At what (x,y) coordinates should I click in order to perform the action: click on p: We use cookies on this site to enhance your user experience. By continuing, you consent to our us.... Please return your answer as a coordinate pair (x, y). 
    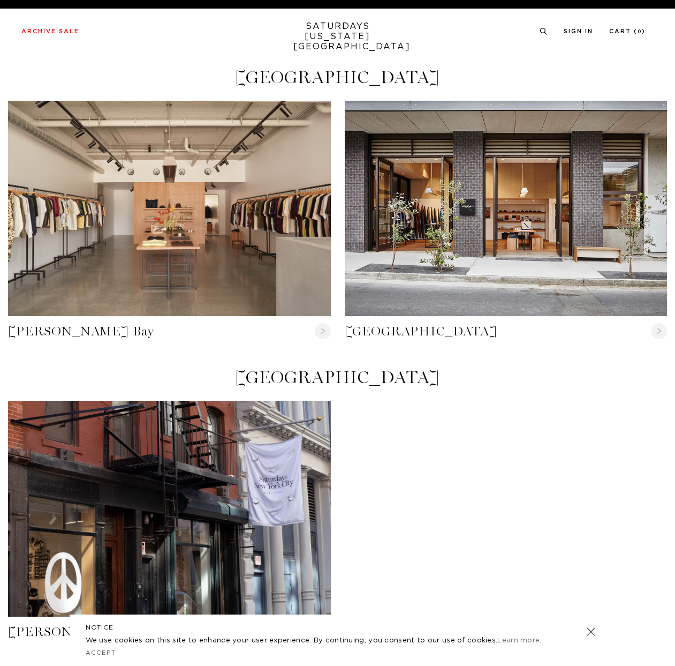
    Looking at the image, I should click on (319, 641).